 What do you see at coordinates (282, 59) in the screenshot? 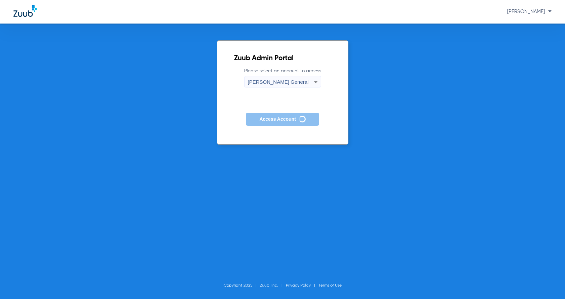
I see `h2: Zuub Admin Portal` at bounding box center [282, 59].